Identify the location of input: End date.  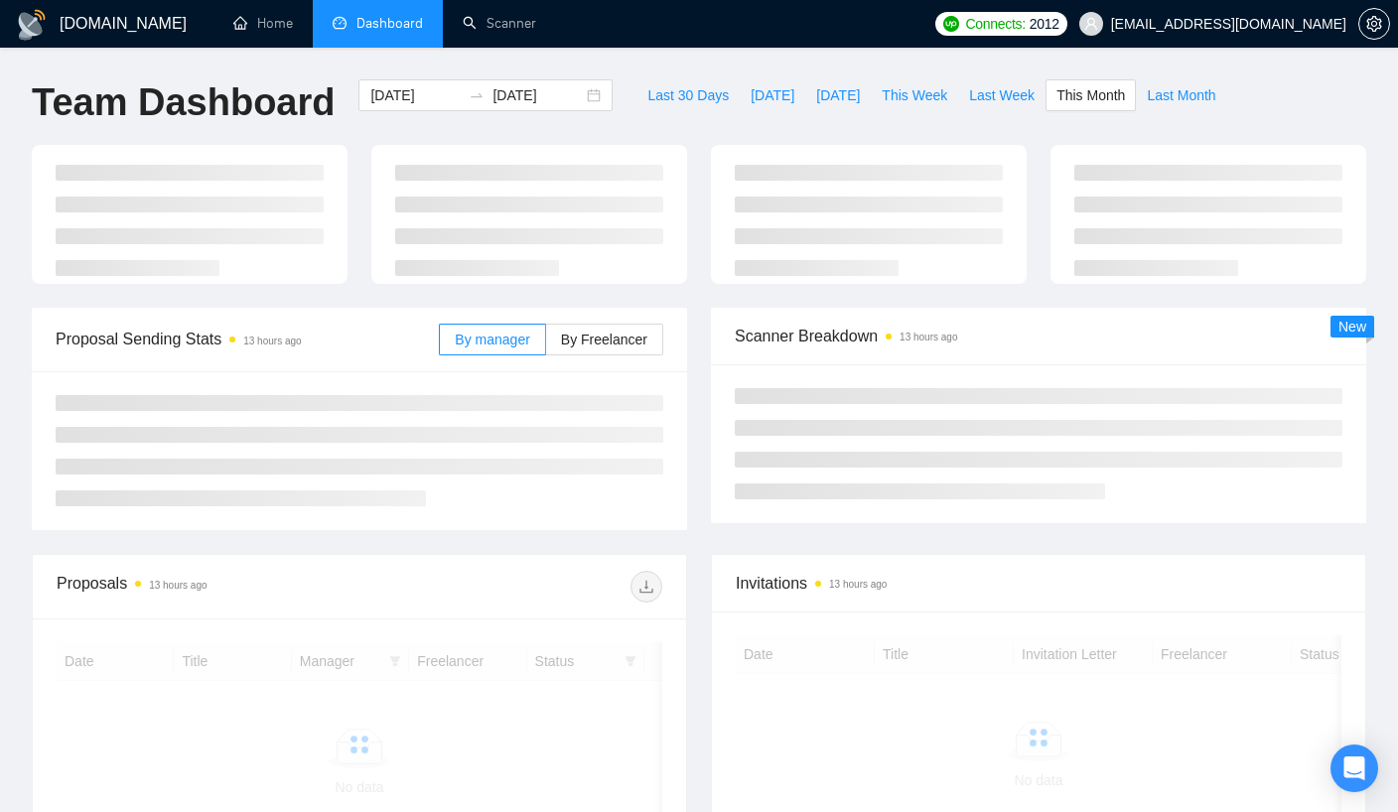
(537, 95).